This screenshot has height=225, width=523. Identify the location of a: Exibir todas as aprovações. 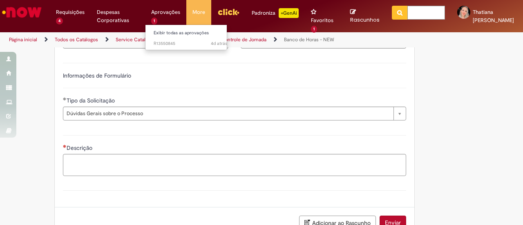
(190, 33).